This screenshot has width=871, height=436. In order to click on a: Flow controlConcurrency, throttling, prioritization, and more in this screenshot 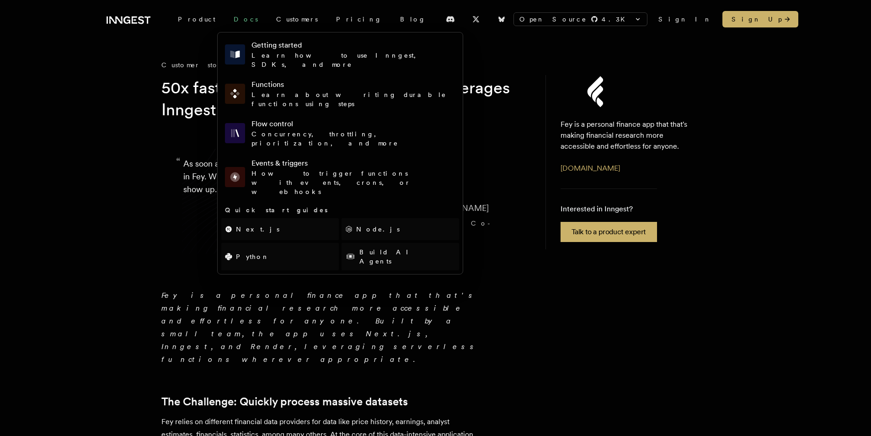, I will do `click(340, 133)`.